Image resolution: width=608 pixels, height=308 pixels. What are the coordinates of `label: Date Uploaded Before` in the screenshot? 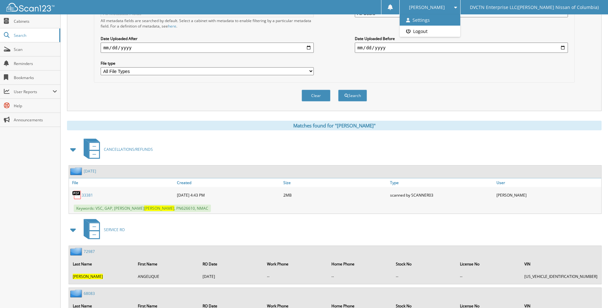 It's located at (461, 38).